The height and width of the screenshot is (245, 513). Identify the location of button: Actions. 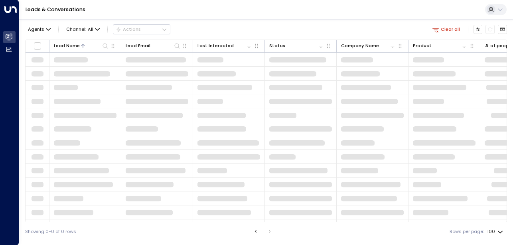
(142, 29).